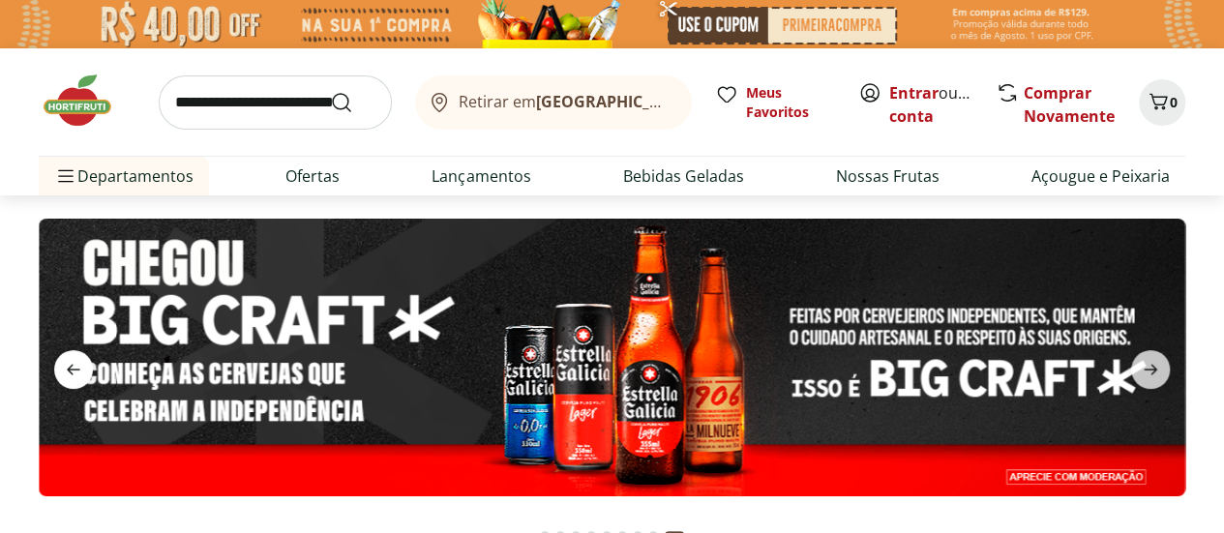 The height and width of the screenshot is (533, 1224). I want to click on a: Meus Favoritos, so click(775, 103).